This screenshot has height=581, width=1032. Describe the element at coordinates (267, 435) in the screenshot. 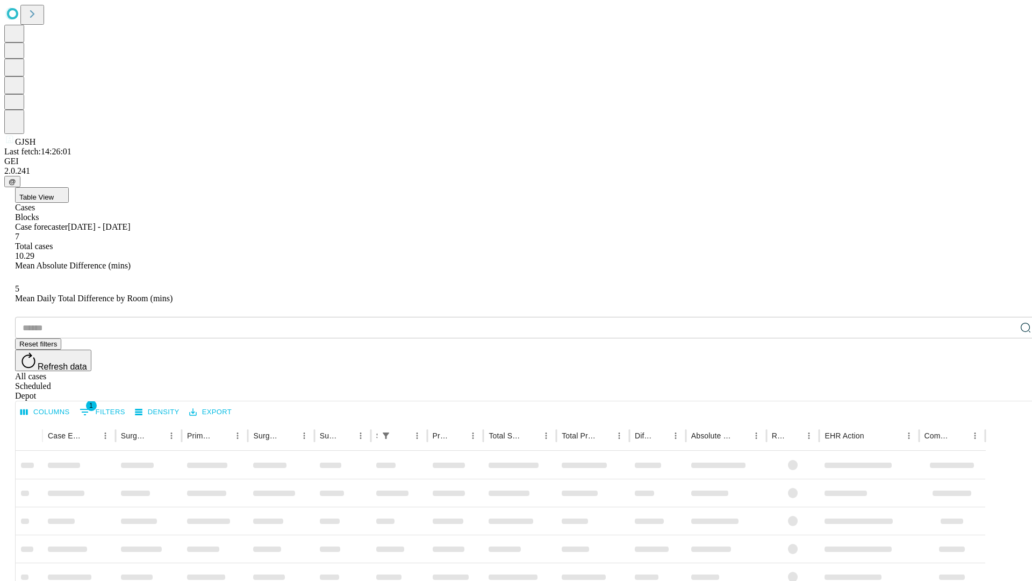

I see `div: Surgery Name` at that location.